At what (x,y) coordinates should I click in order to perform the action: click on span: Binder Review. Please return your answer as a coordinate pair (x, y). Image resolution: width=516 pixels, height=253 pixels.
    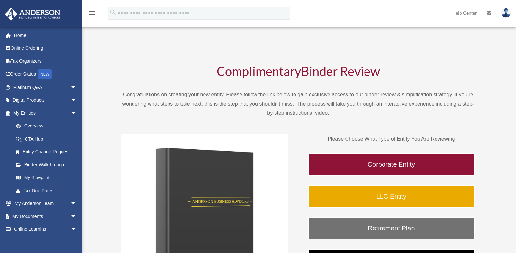
    Looking at the image, I should click on (340, 71).